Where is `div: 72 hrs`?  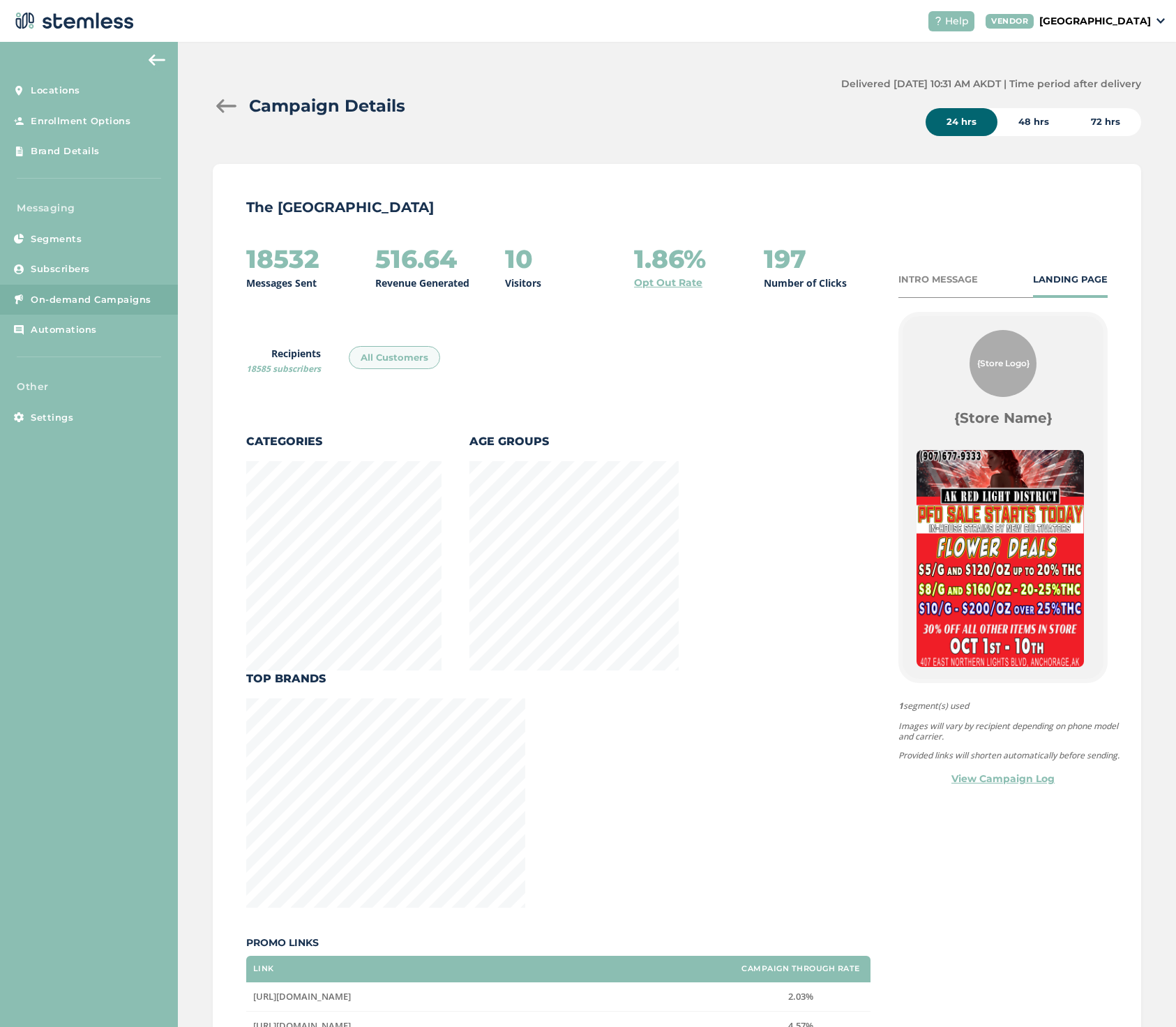
div: 72 hrs is located at coordinates (1106, 122).